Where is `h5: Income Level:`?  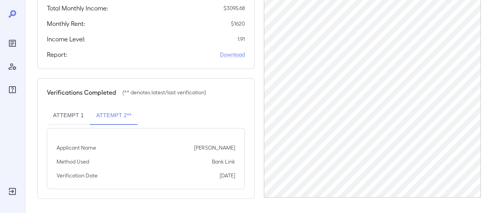
h5: Income Level: is located at coordinates (66, 39).